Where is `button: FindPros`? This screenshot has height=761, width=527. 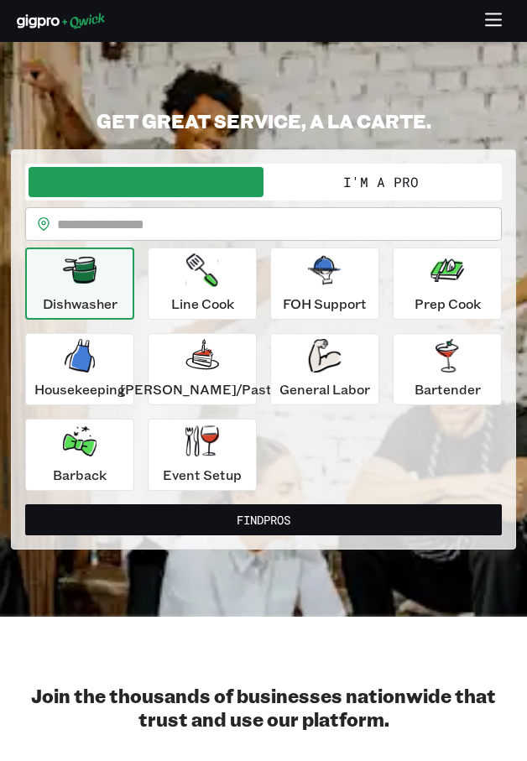 button: FindPros is located at coordinates (263, 519).